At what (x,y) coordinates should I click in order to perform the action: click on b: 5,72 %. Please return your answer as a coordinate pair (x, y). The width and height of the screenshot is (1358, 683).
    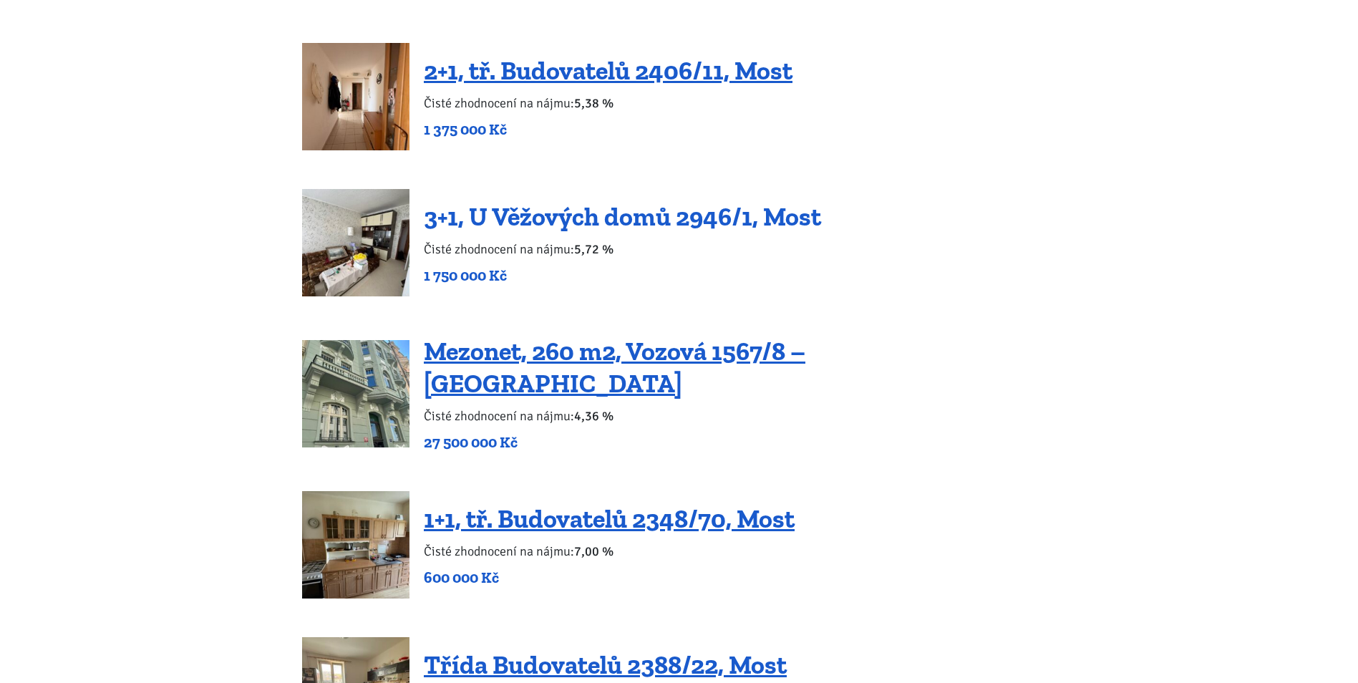
    Looking at the image, I should click on (593, 249).